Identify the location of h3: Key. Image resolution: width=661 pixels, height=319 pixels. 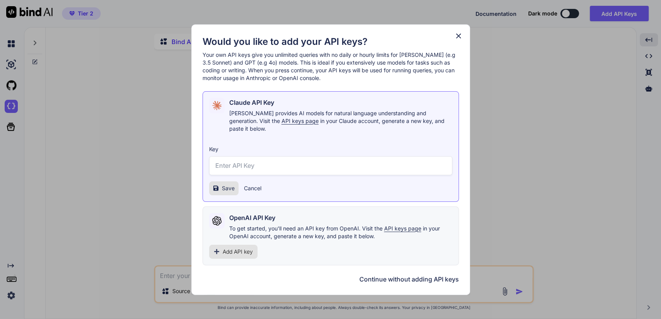
(330, 149).